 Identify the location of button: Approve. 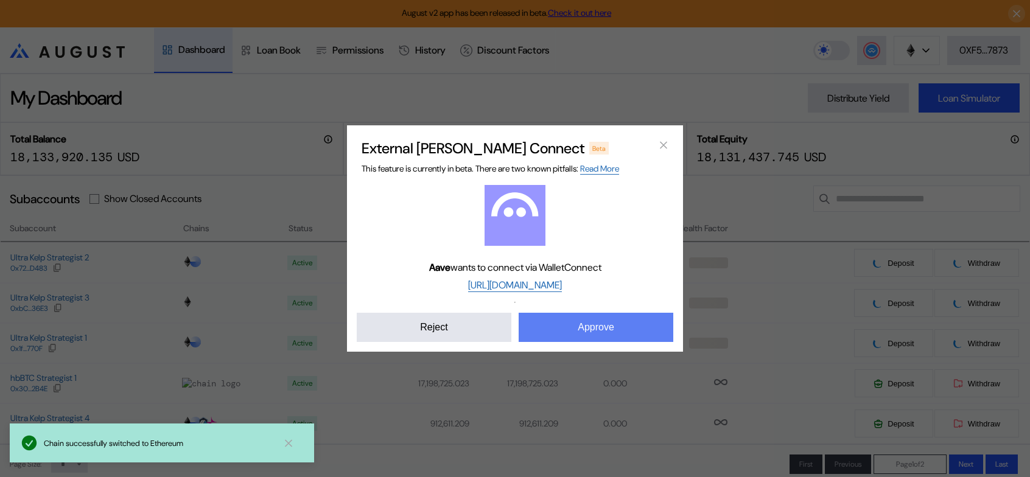
(596, 328).